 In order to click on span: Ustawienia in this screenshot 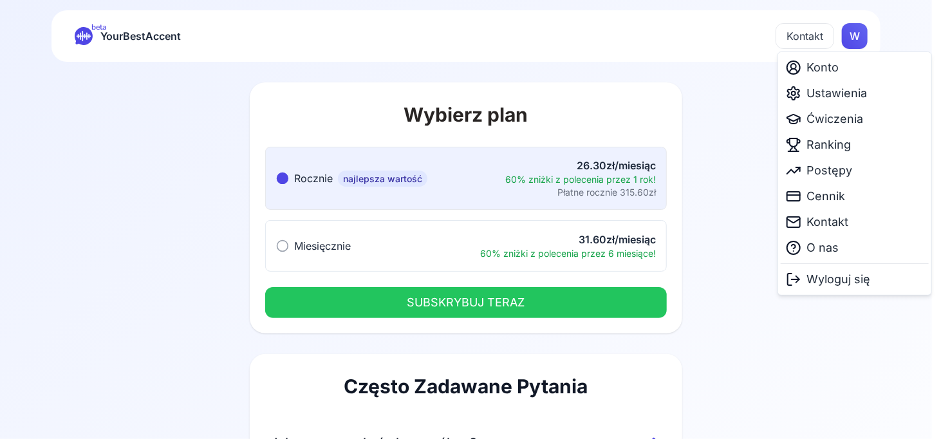, I will do `click(836, 93)`.